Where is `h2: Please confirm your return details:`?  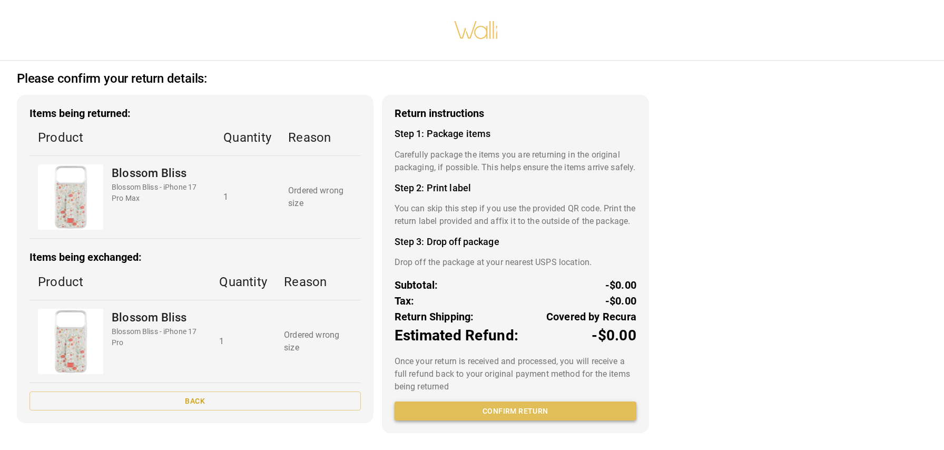
h2: Please confirm your return details: is located at coordinates (112, 78).